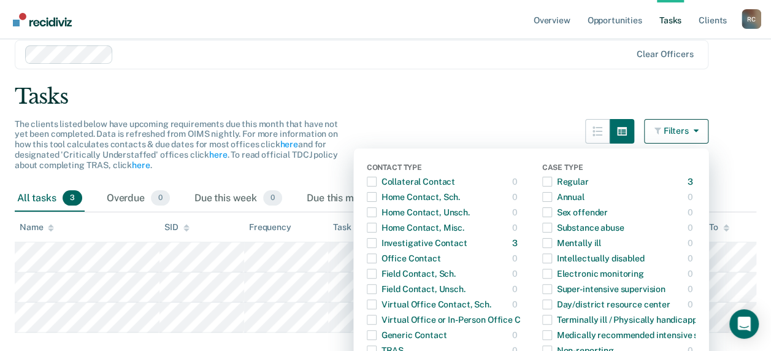 The width and height of the screenshot is (771, 351). What do you see at coordinates (443, 169) in the screenshot?
I see `div: Contact Type` at bounding box center [443, 169].